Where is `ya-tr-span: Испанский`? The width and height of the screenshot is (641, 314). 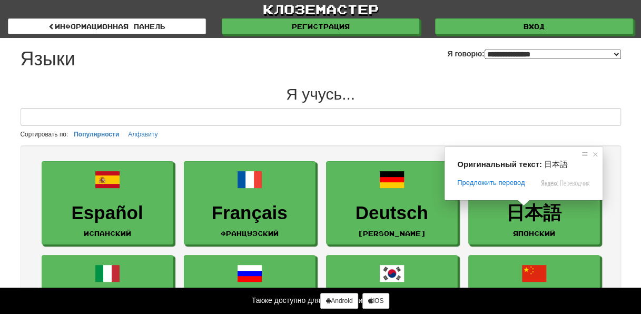
ya-tr-span: Испанский is located at coordinates (107, 233).